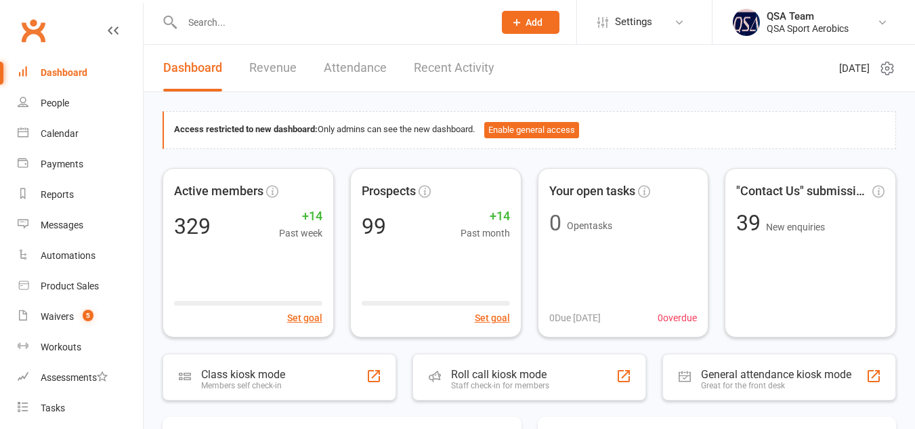 The width and height of the screenshot is (915, 429). What do you see at coordinates (532, 130) in the screenshot?
I see `button: Enable general access` at bounding box center [532, 130].